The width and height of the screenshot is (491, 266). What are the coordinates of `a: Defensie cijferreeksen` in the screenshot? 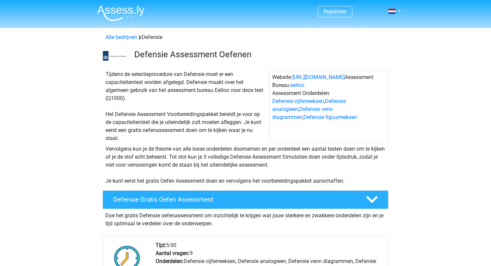 It's located at (298, 101).